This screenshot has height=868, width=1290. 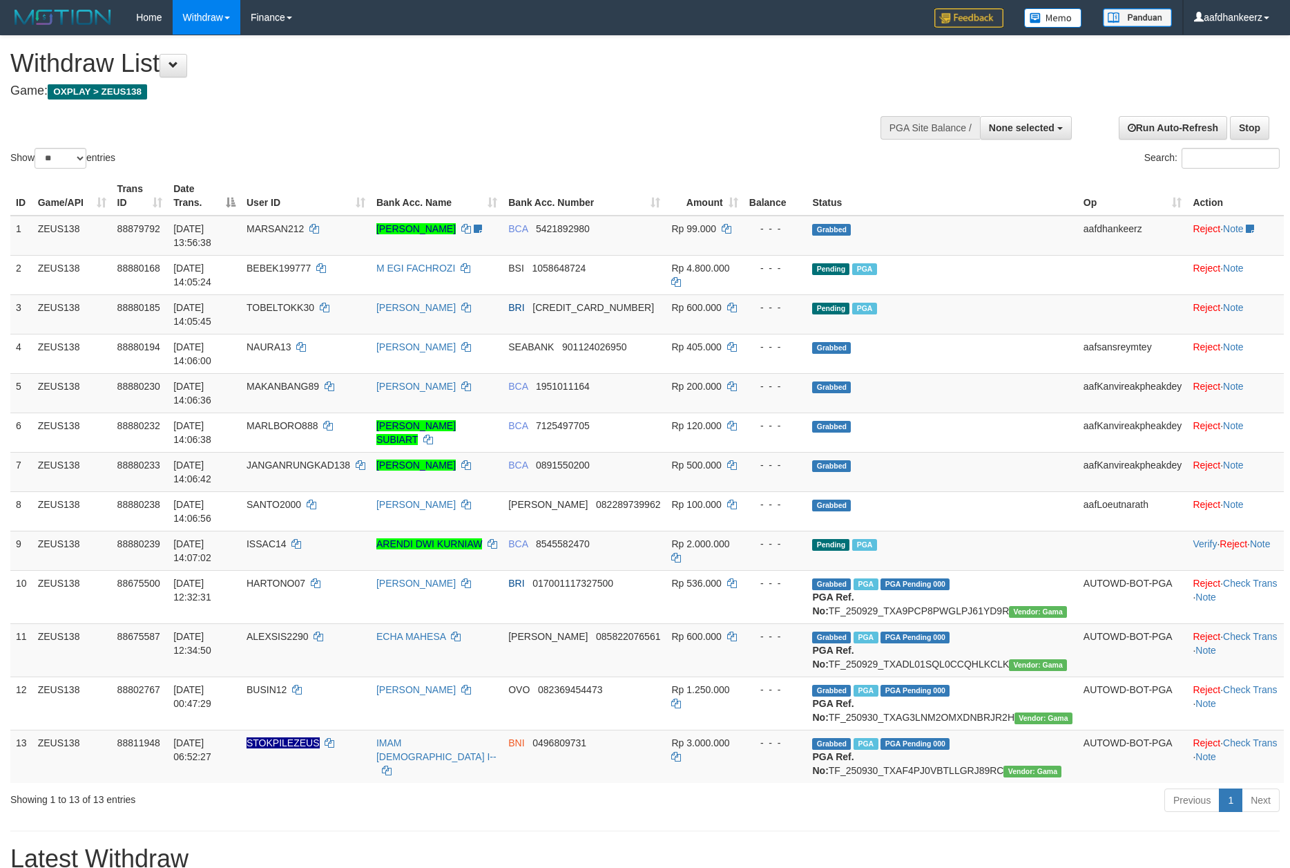 What do you see at coordinates (269, 347) in the screenshot?
I see `span: NAURA13` at bounding box center [269, 347].